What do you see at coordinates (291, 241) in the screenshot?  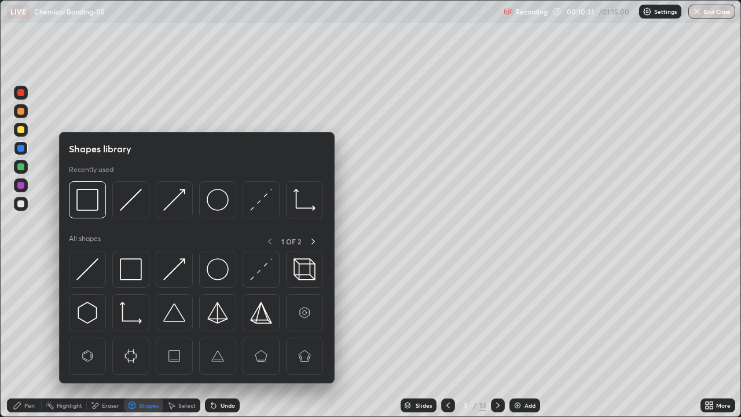 I see `p: 1 OF 2` at bounding box center [291, 241].